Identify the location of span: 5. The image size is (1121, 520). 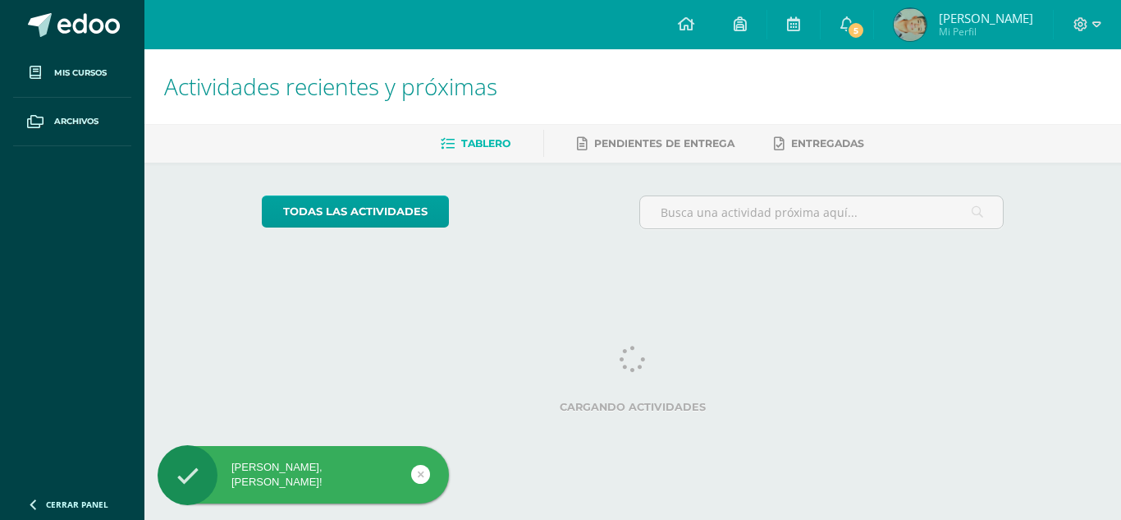
(856, 30).